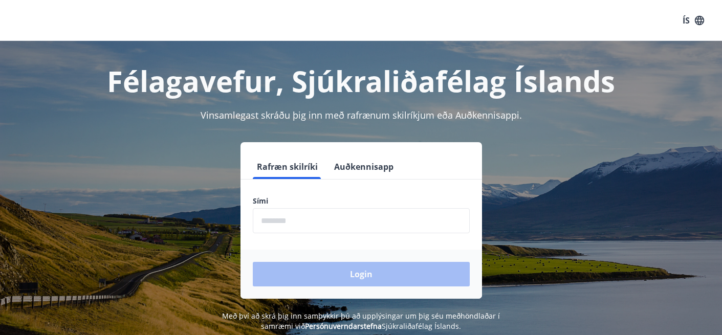 The width and height of the screenshot is (722, 335). Describe the element at coordinates (361, 201) in the screenshot. I see `label: Sími` at that location.